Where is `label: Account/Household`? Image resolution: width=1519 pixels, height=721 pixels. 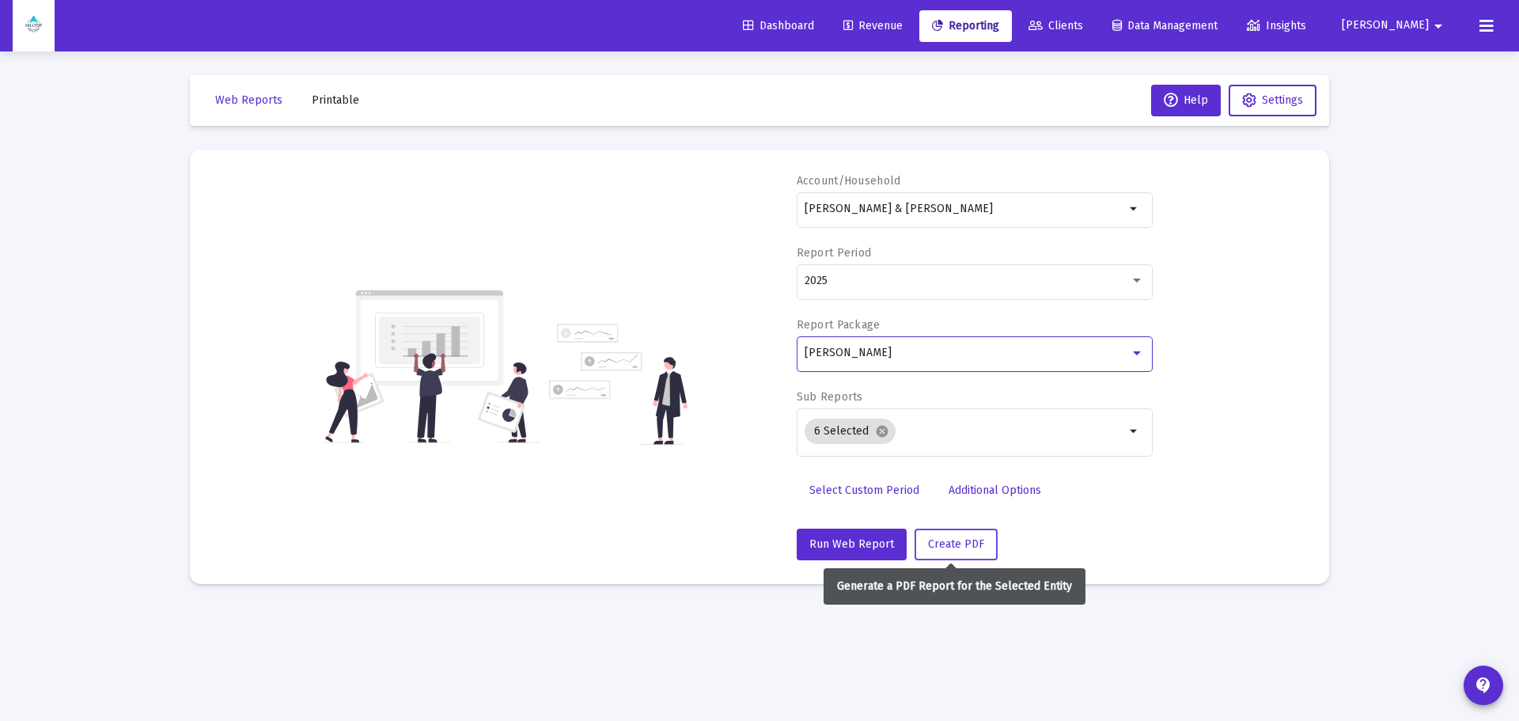
label: Account/Household is located at coordinates (849, 180).